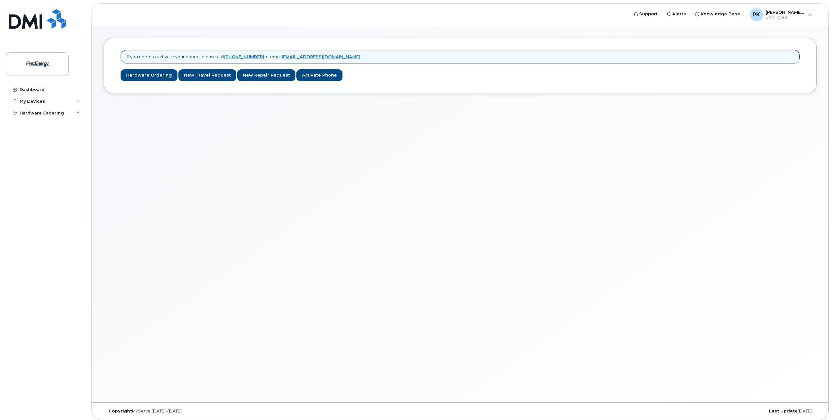  What do you see at coordinates (783, 410) in the screenshot?
I see `strong: Last Update` at bounding box center [783, 410].